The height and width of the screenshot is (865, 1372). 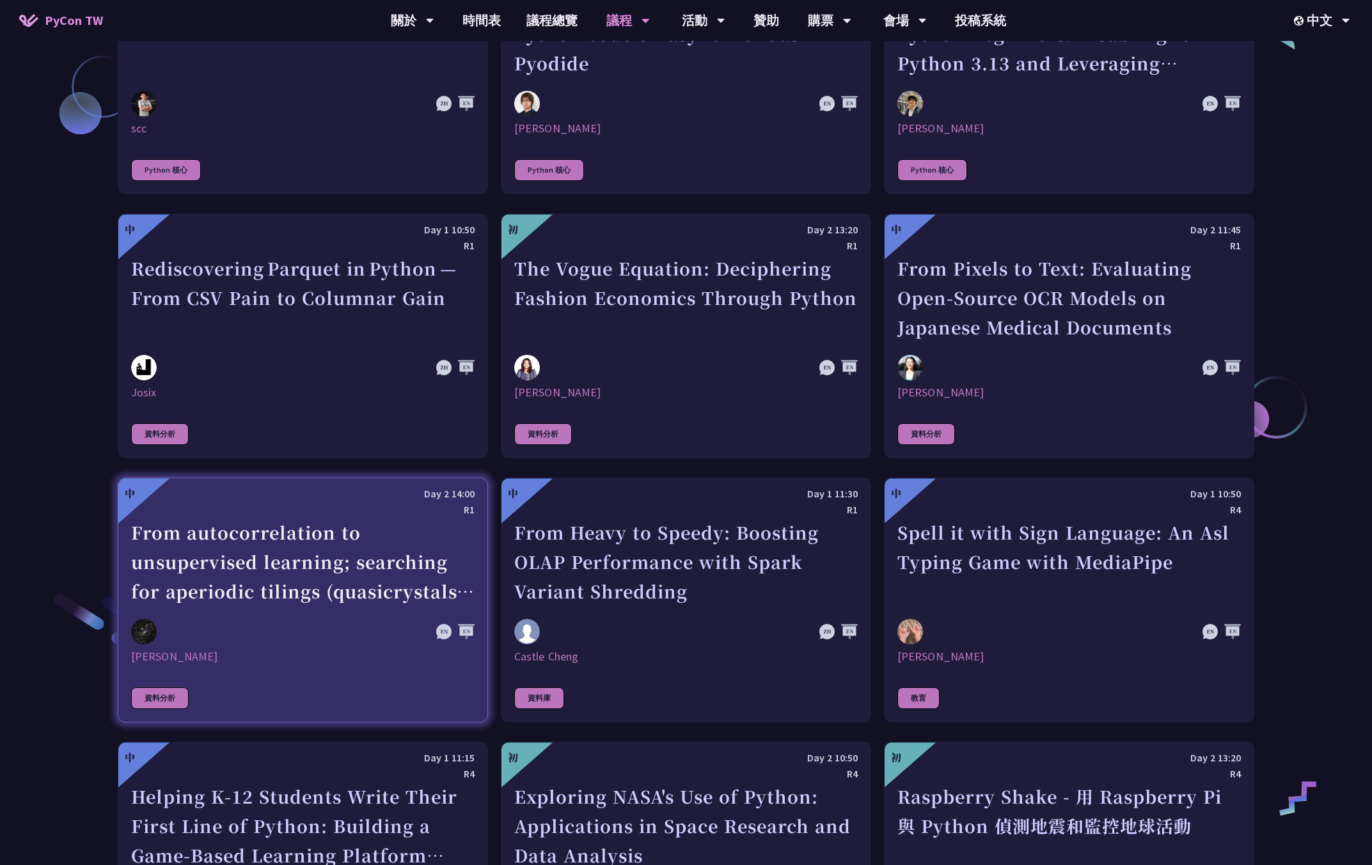 What do you see at coordinates (144, 368) in the screenshot?
I see `img: Josix` at bounding box center [144, 368].